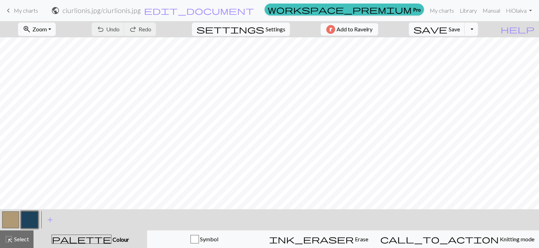 This screenshot has height=248, width=539. What do you see at coordinates (437, 29) in the screenshot?
I see `button: Save` at bounding box center [437, 29].